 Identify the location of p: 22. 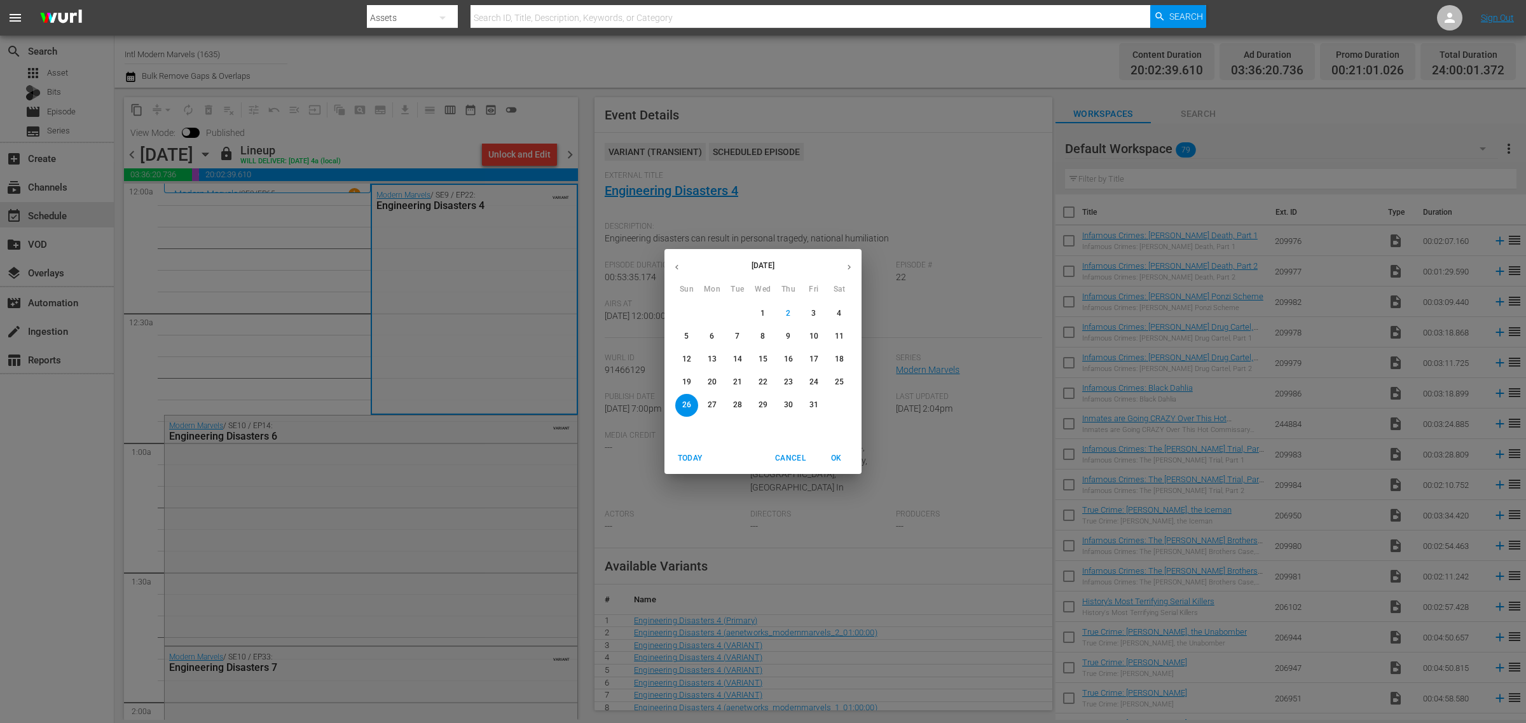
(763, 382).